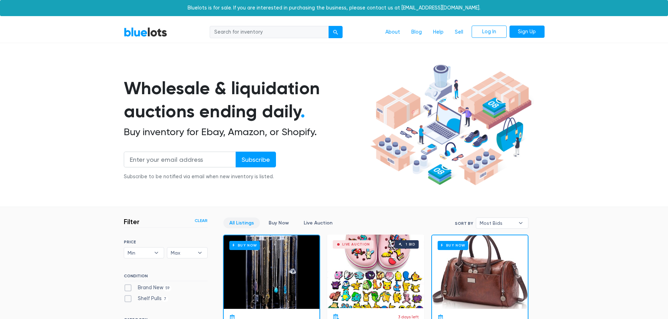  I want to click on input: Search for inventory, so click(269, 32).